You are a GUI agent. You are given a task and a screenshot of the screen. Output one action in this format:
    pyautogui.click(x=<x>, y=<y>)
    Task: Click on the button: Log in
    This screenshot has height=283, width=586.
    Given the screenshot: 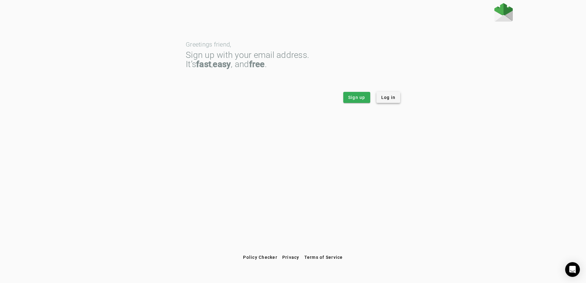 What is the action you would take?
    pyautogui.click(x=388, y=97)
    